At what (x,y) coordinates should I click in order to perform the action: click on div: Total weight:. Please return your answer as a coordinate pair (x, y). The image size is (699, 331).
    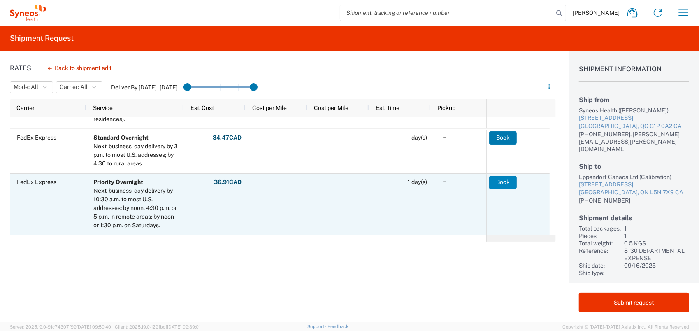
    Looking at the image, I should click on (600, 243).